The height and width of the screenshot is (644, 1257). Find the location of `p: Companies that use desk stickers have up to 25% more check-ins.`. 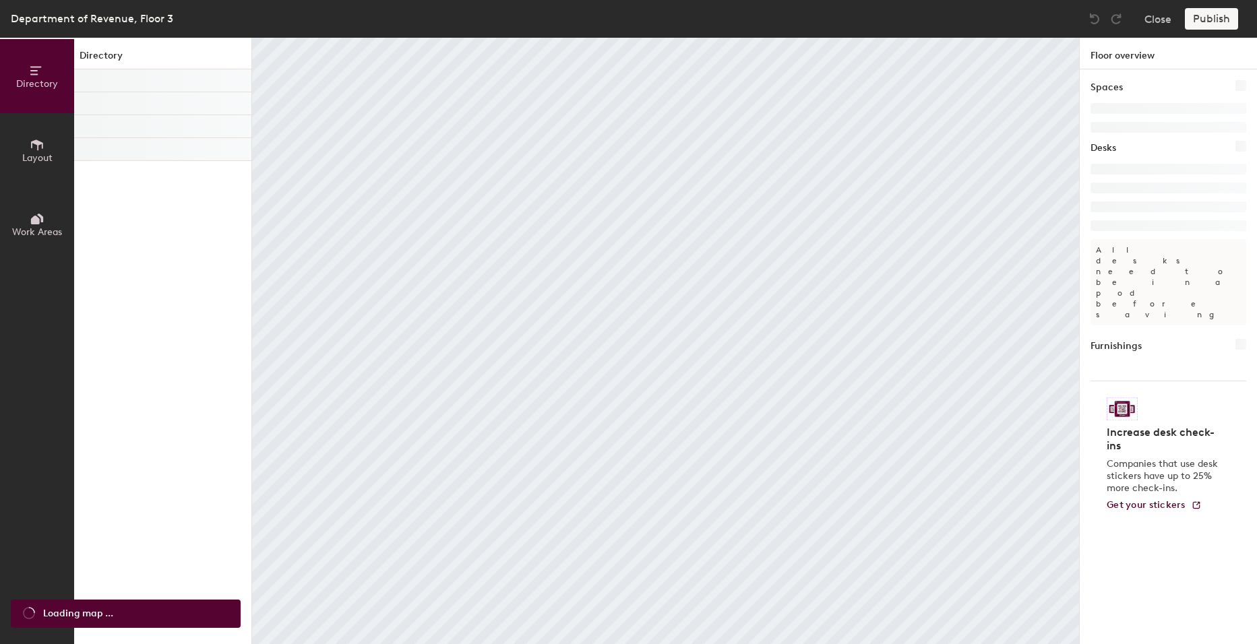

p: Companies that use desk stickers have up to 25% more check-ins. is located at coordinates (1164, 476).